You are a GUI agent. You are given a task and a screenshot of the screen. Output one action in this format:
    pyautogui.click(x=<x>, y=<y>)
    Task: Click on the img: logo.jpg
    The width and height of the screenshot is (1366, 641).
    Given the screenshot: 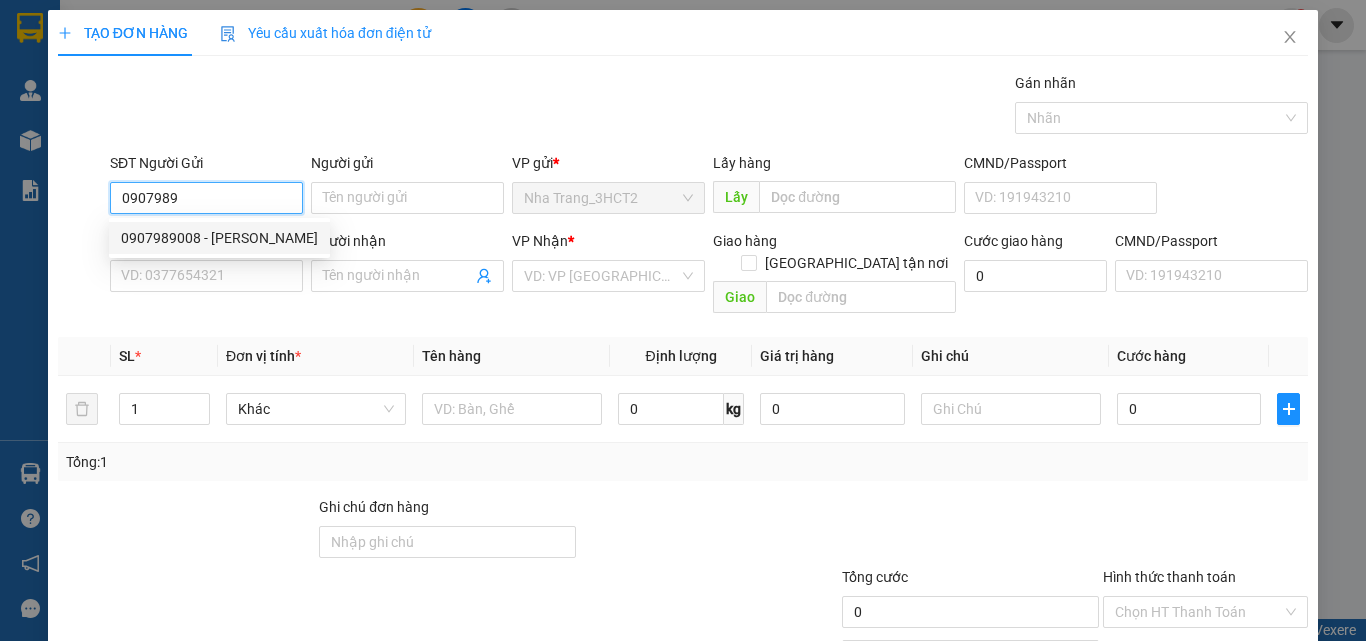 What is the action you would take?
    pyautogui.click(x=241, y=49)
    